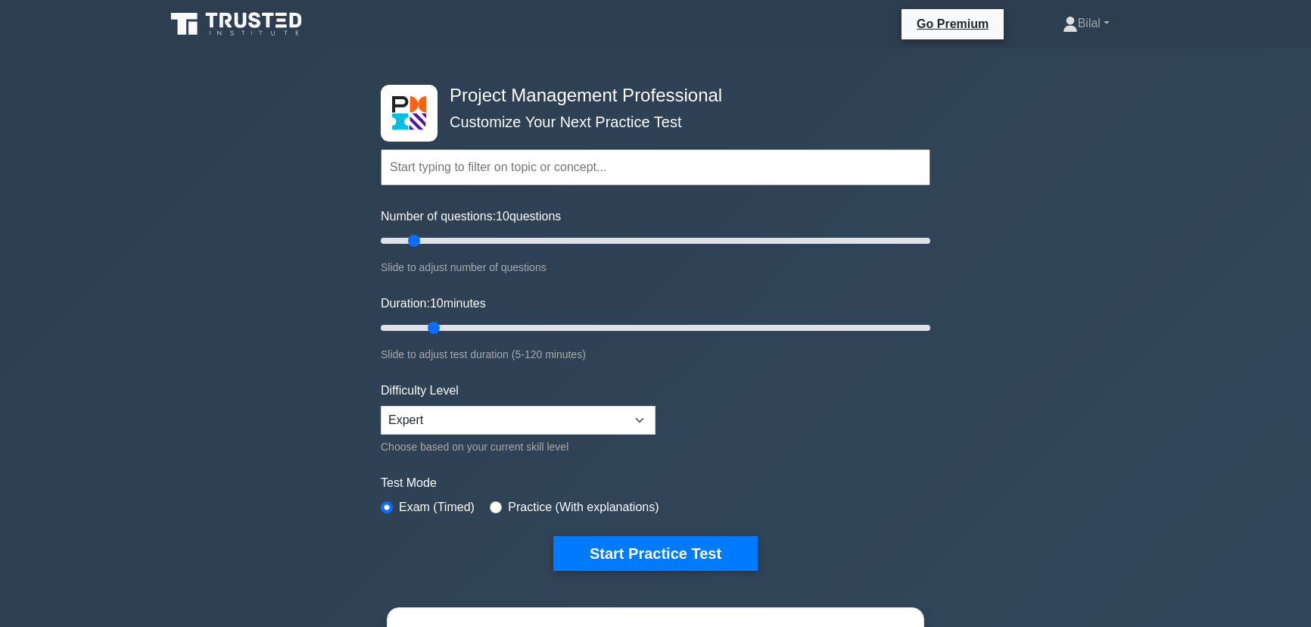 The image size is (1311, 627). Describe the element at coordinates (656, 267) in the screenshot. I see `div: Slide to adjust number of questions` at that location.